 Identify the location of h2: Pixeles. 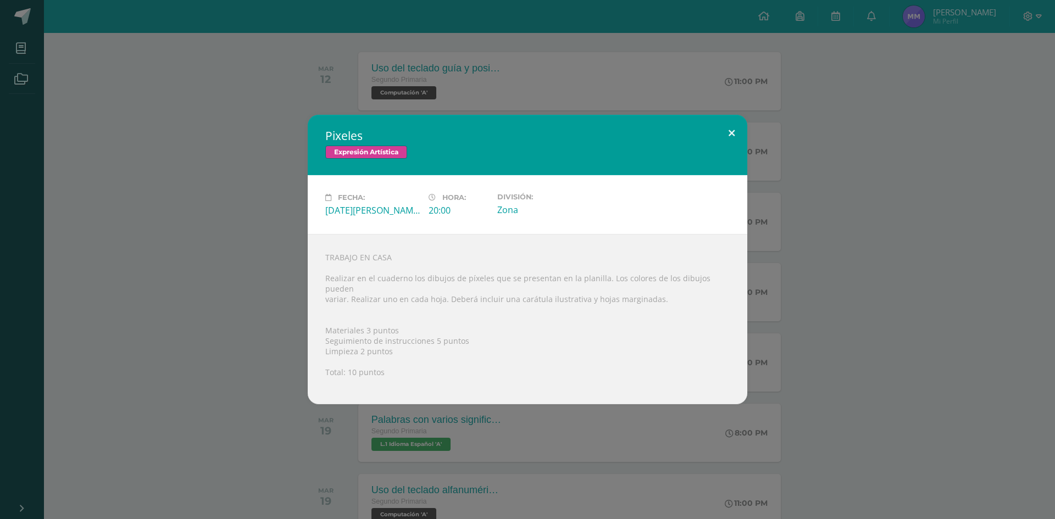
(528, 136).